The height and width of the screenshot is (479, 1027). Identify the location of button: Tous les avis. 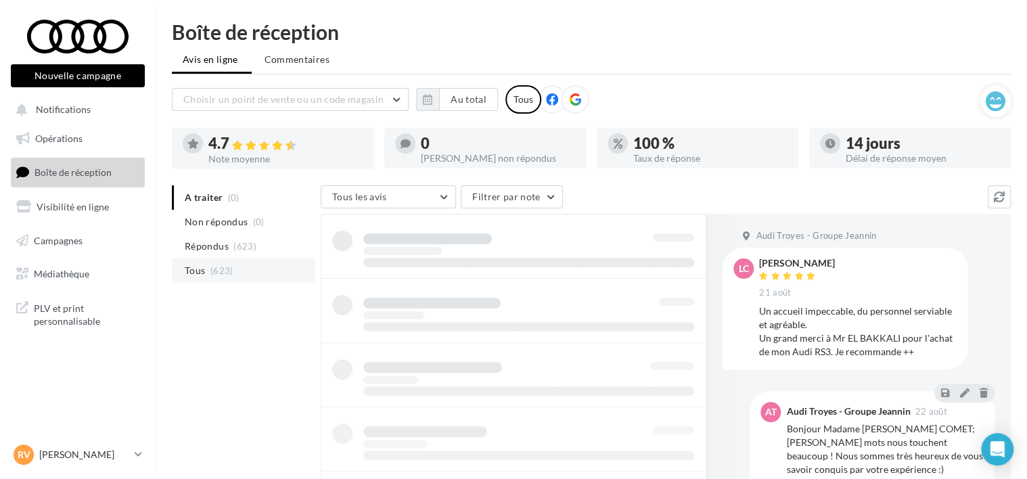
(388, 197).